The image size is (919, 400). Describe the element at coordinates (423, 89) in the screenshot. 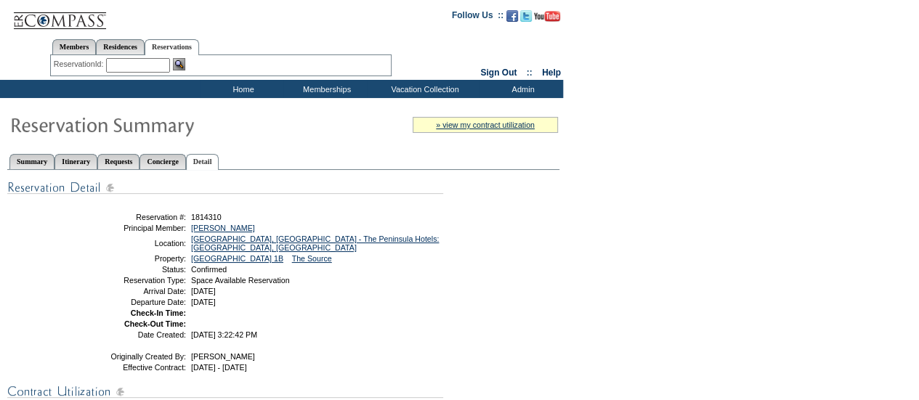

I see `td: Vacation Collection` at that location.